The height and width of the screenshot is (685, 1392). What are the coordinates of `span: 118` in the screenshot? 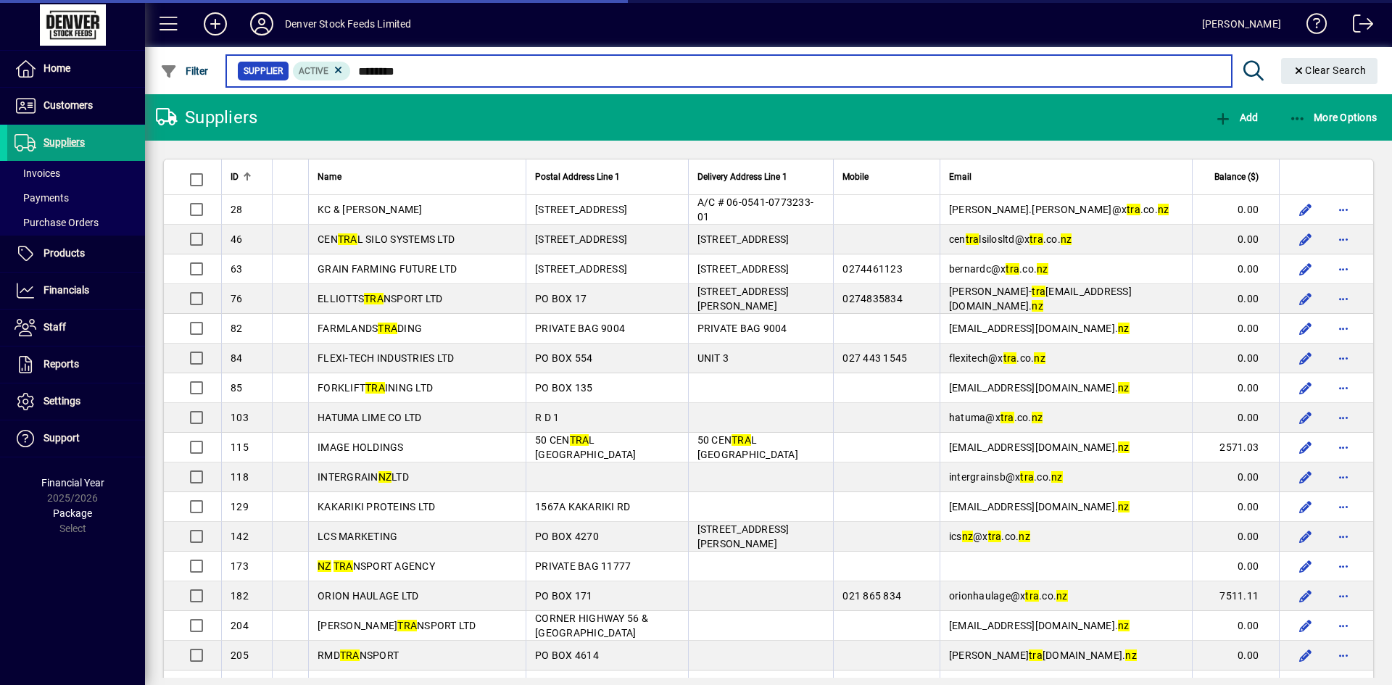 It's located at (239, 477).